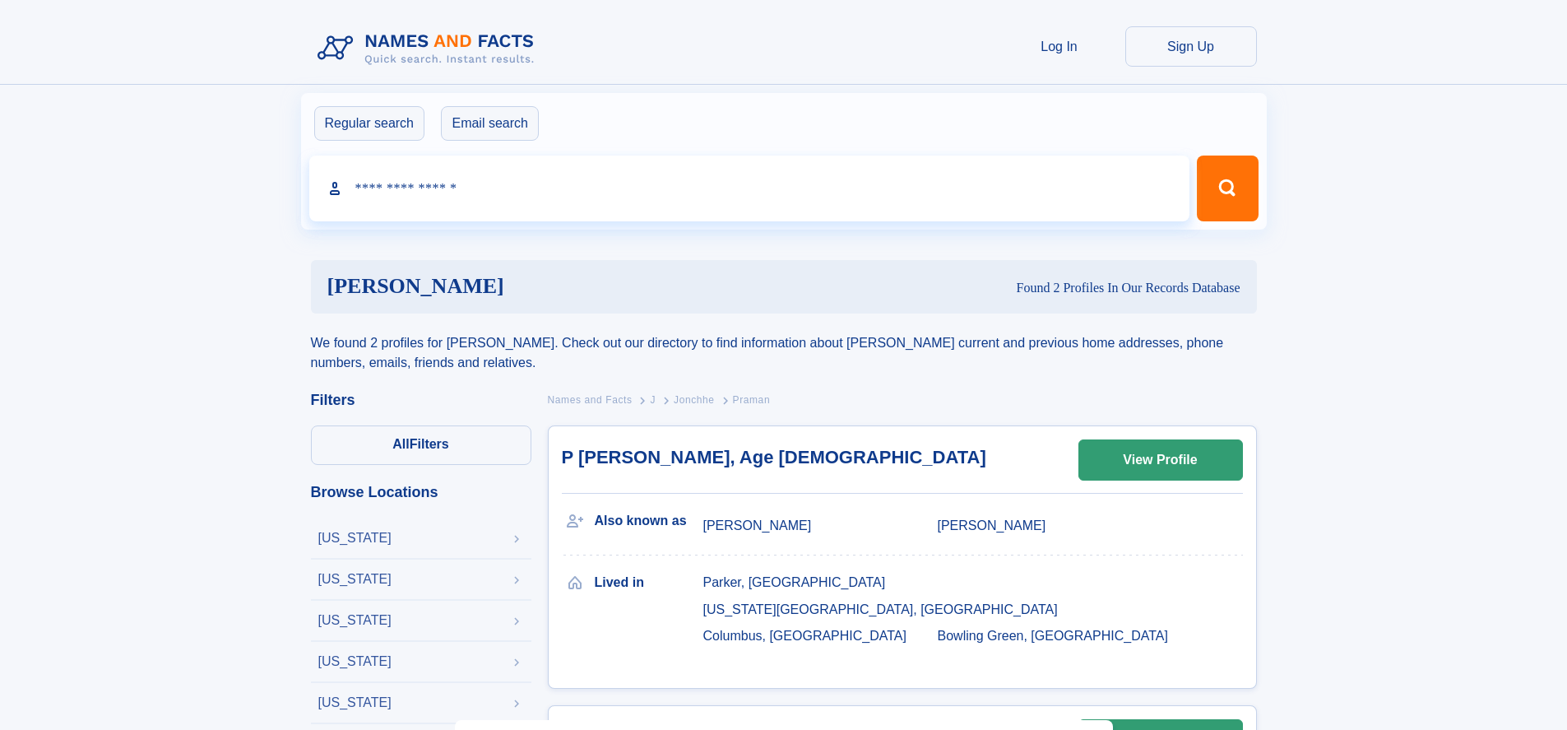 This screenshot has width=1567, height=730. I want to click on a: View Profile, so click(1161, 460).